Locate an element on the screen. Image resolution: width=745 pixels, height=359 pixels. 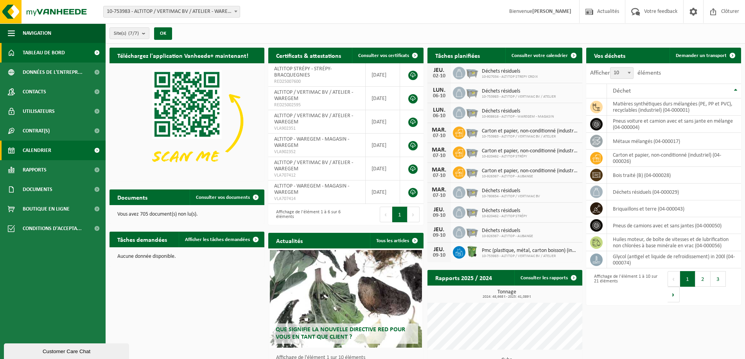
h2: Tâches planifiées is located at coordinates (457, 55).